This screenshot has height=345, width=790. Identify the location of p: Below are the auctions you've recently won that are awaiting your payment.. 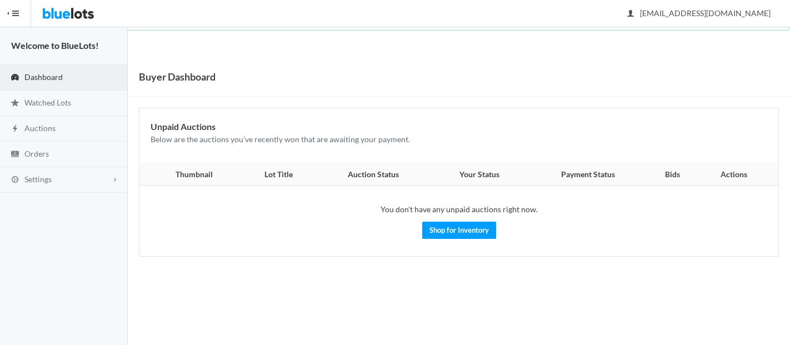
(459, 139).